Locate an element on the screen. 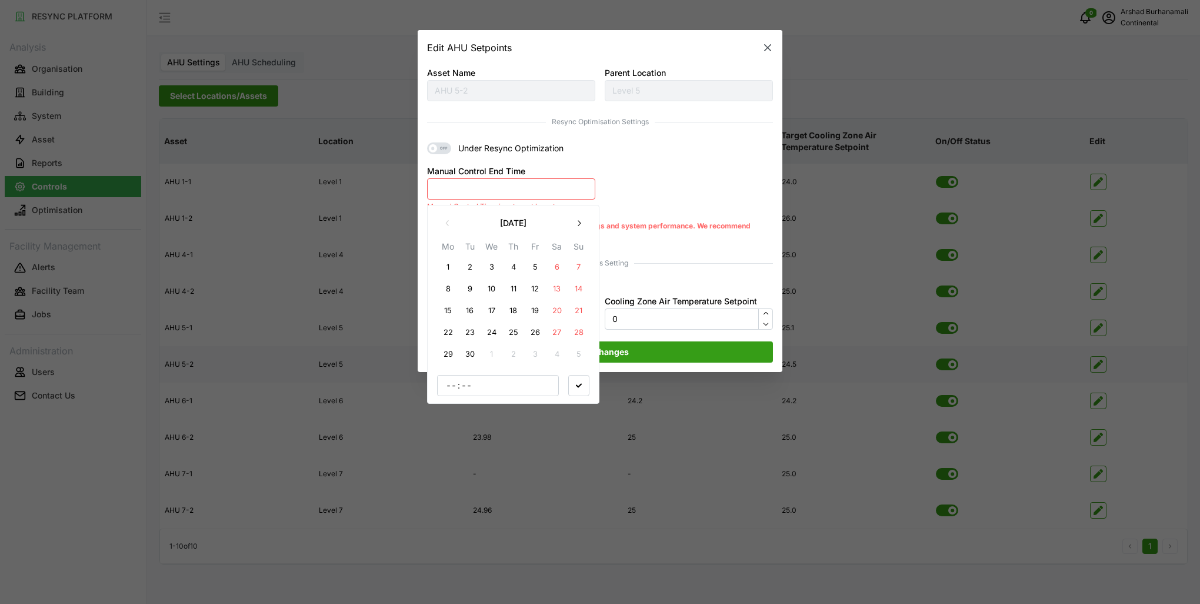 This screenshot has height=604, width=1200. button: 1 September 2025 is located at coordinates (448, 267).